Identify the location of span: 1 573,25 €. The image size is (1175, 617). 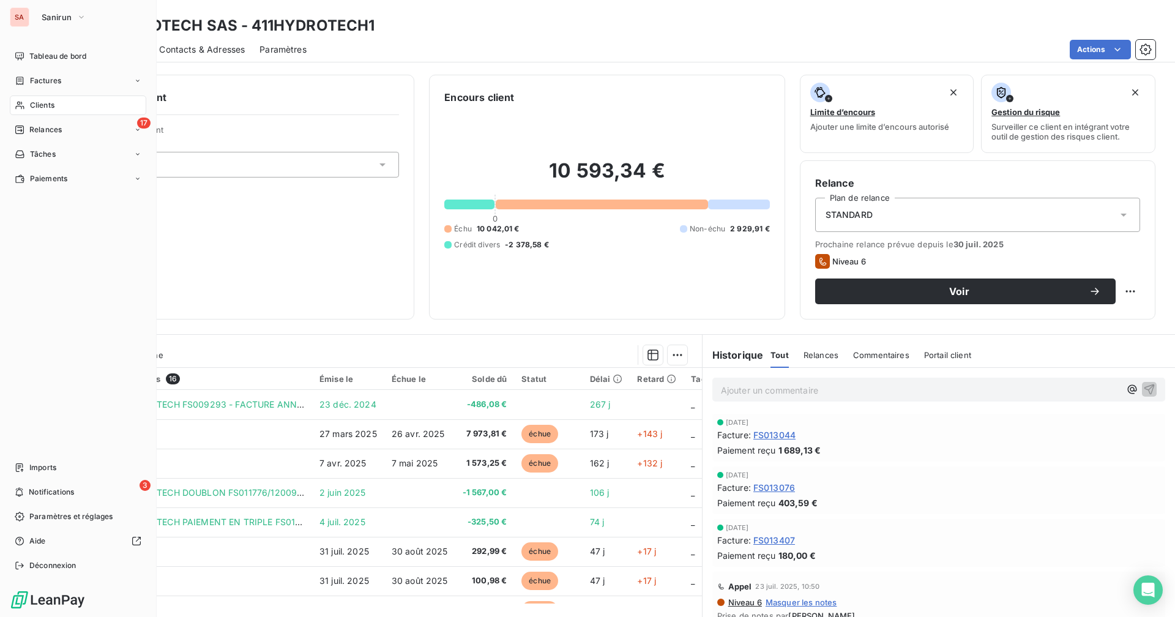
(485, 463).